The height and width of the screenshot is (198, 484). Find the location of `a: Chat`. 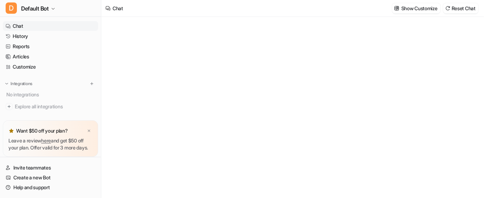

a: Chat is located at coordinates (50, 26).